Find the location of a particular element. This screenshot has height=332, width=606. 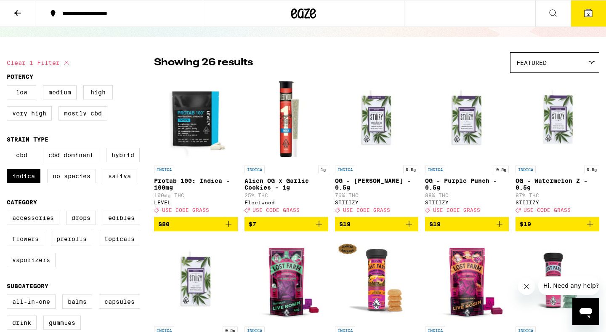

p: OG - Watermelon Z - 0.5g is located at coordinates (558, 184).